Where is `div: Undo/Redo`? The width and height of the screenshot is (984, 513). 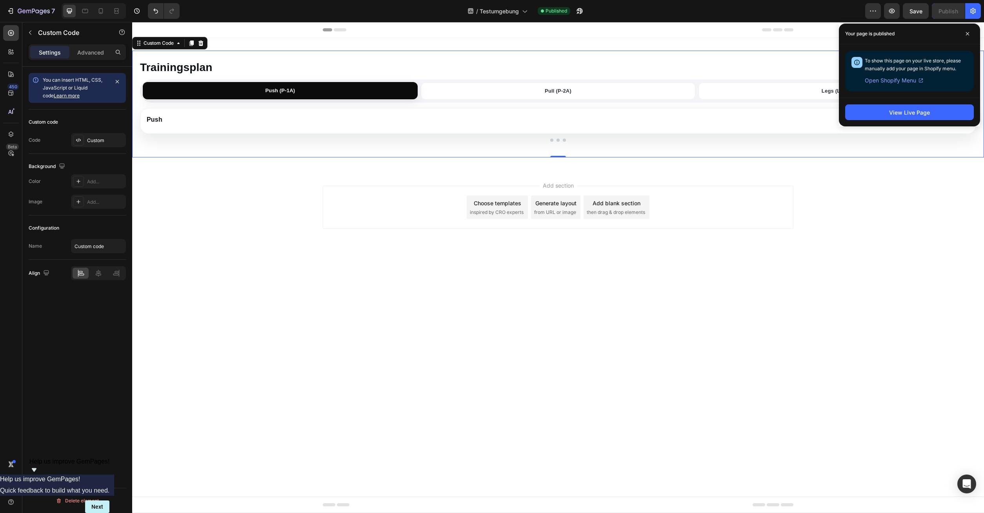 div: Undo/Redo is located at coordinates (164, 11).